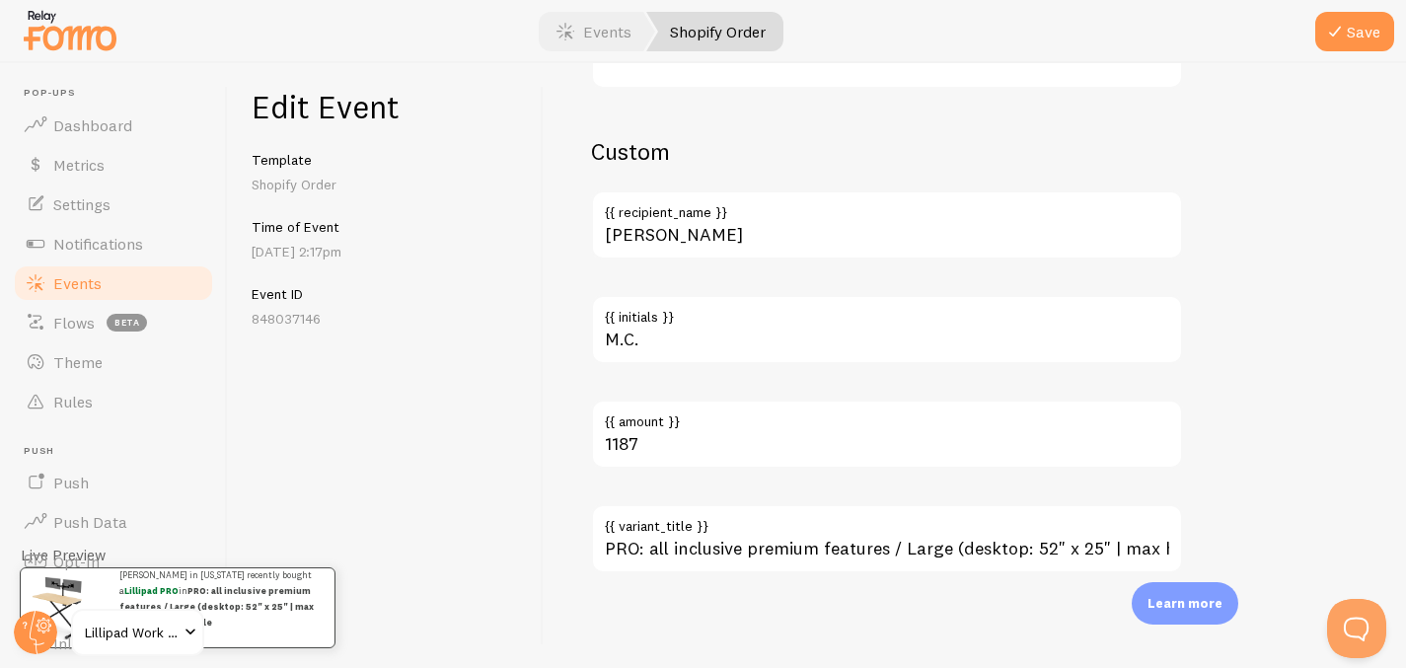 The height and width of the screenshot is (668, 1406). I want to click on h5: Template, so click(385, 160).